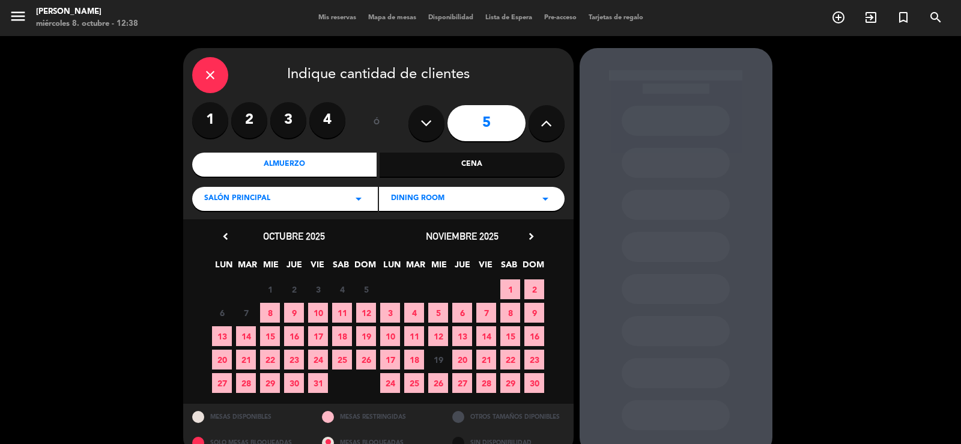 This screenshot has width=961, height=444. What do you see at coordinates (18, 16) in the screenshot?
I see `i: menu` at bounding box center [18, 16].